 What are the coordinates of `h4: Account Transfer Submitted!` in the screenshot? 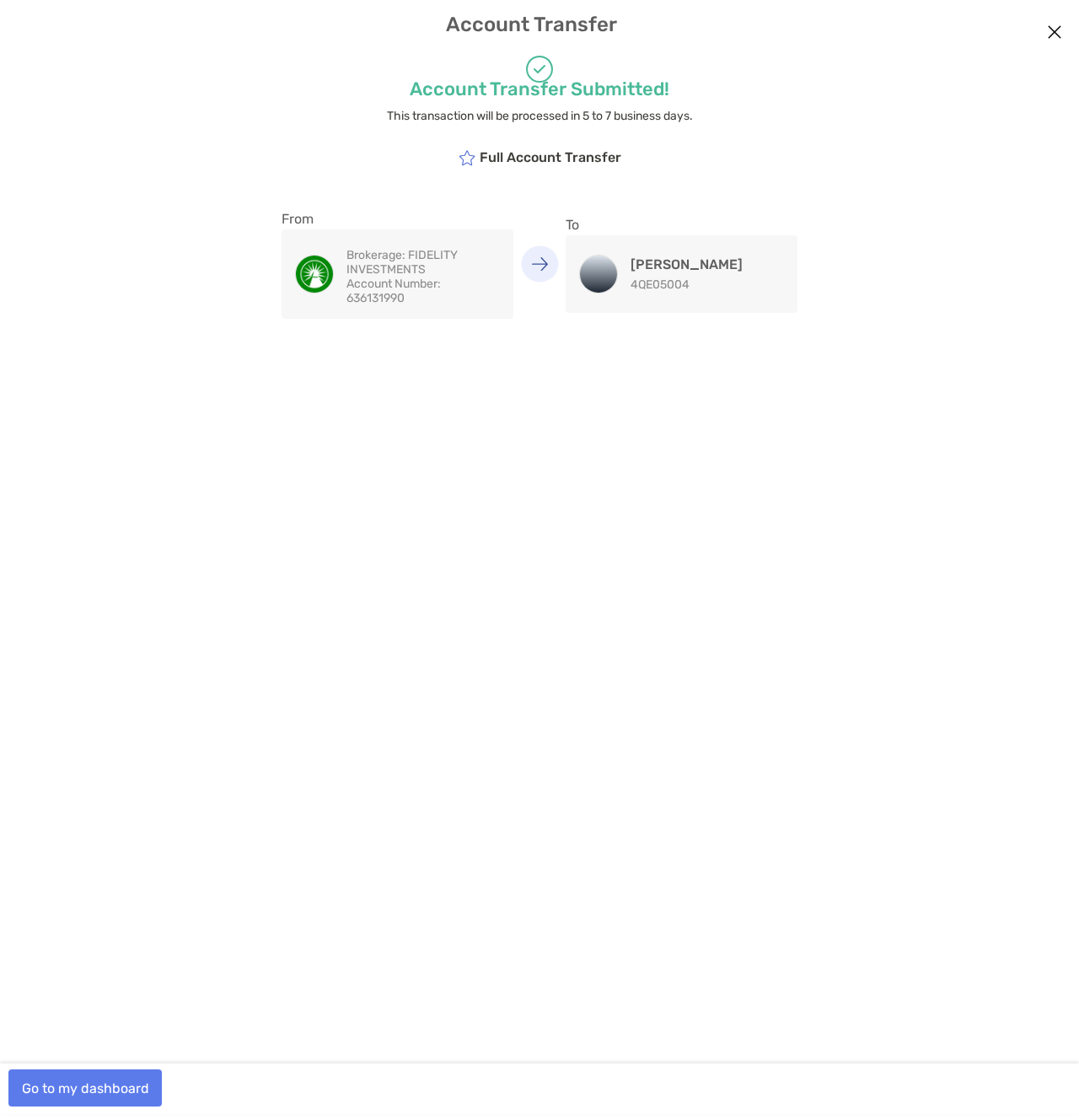 It's located at (540, 89).